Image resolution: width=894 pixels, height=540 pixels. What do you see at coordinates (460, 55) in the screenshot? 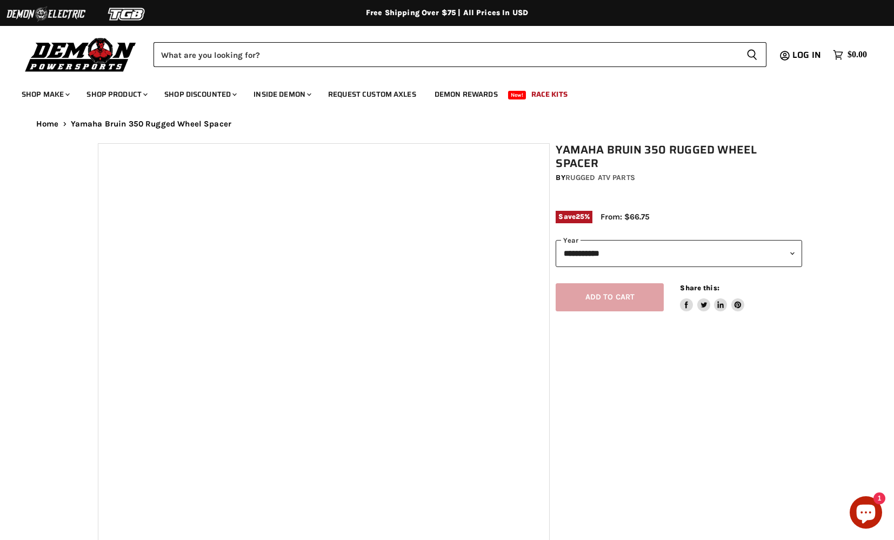
I see `form: Product` at bounding box center [460, 55].